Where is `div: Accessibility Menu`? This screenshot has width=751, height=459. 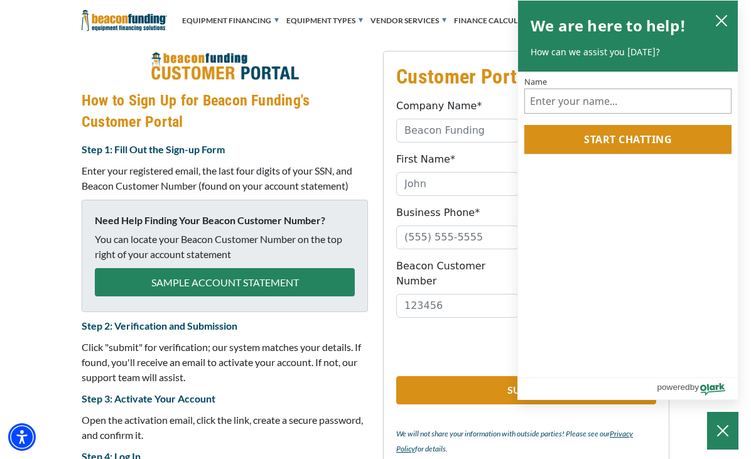 div: Accessibility Menu is located at coordinates (22, 437).